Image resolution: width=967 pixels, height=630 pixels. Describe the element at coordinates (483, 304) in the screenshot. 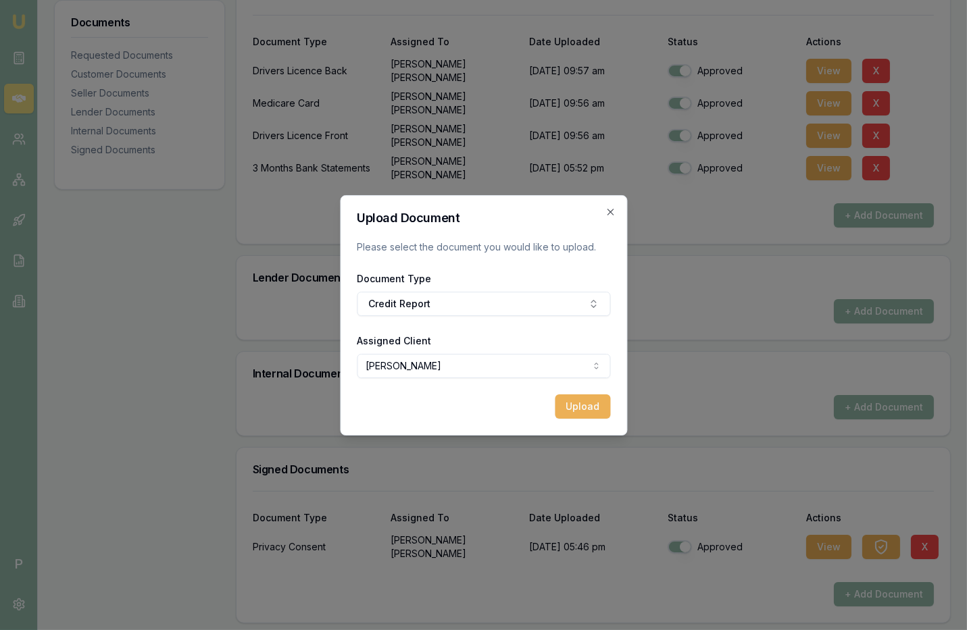

I see `button: Credit Report` at that location.